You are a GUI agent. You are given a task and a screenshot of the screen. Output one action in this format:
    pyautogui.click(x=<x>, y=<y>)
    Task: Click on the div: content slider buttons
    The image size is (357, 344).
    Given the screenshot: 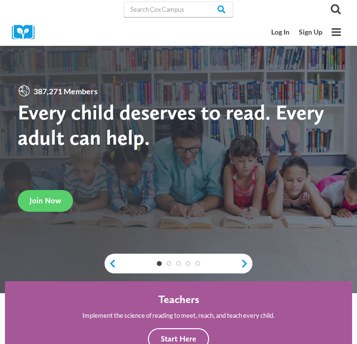 What is the action you would take?
    pyautogui.click(x=178, y=263)
    